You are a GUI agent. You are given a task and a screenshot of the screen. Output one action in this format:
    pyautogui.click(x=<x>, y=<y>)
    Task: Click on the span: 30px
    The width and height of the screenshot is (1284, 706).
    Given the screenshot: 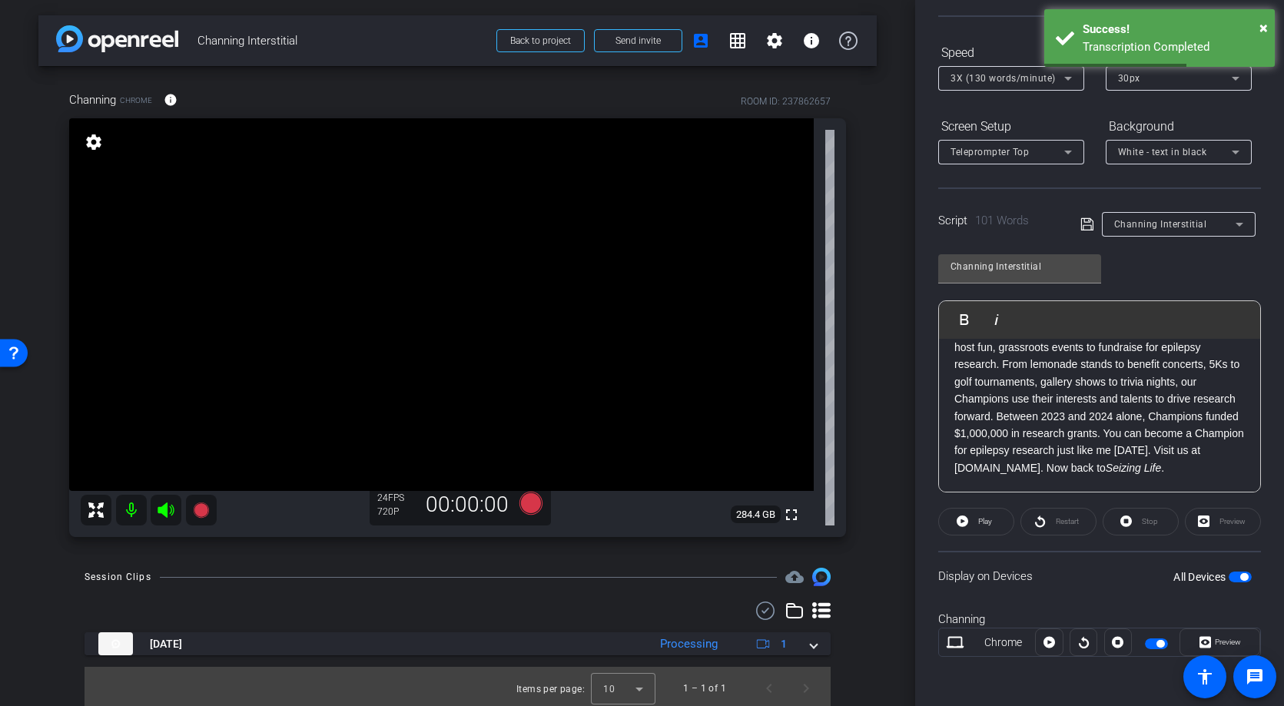 What is the action you would take?
    pyautogui.click(x=1129, y=78)
    